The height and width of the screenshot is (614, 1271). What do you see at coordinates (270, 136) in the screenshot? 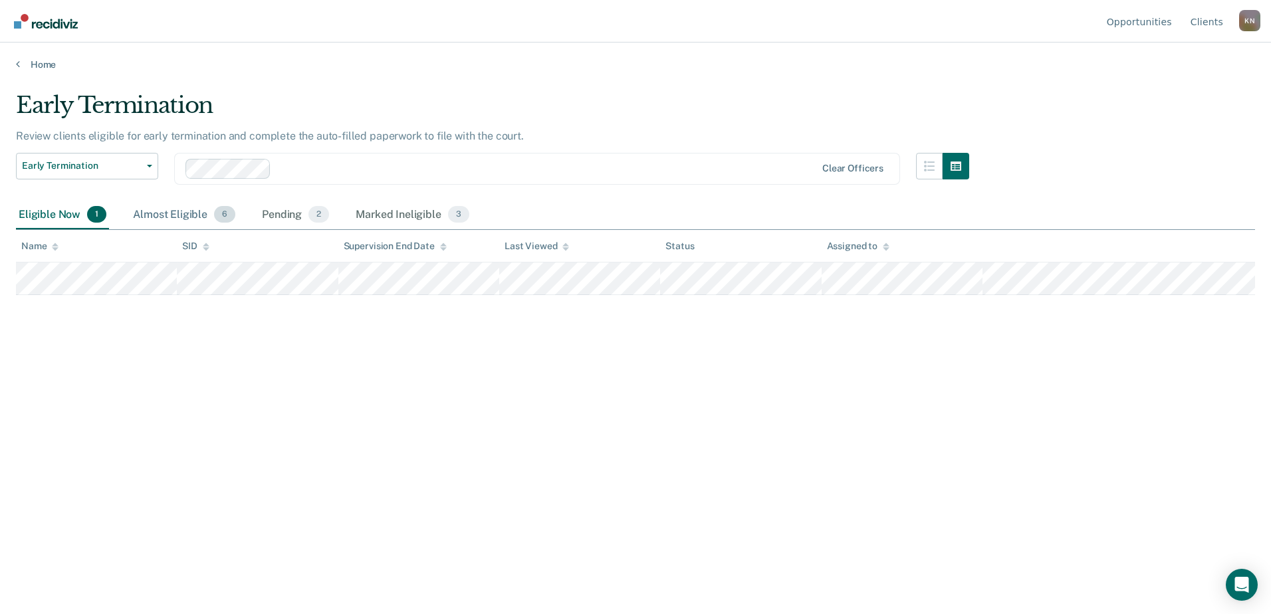
I see `p: Review clients eligible for early termination and complete the auto-filled paperwork to file with...` at bounding box center [270, 136].